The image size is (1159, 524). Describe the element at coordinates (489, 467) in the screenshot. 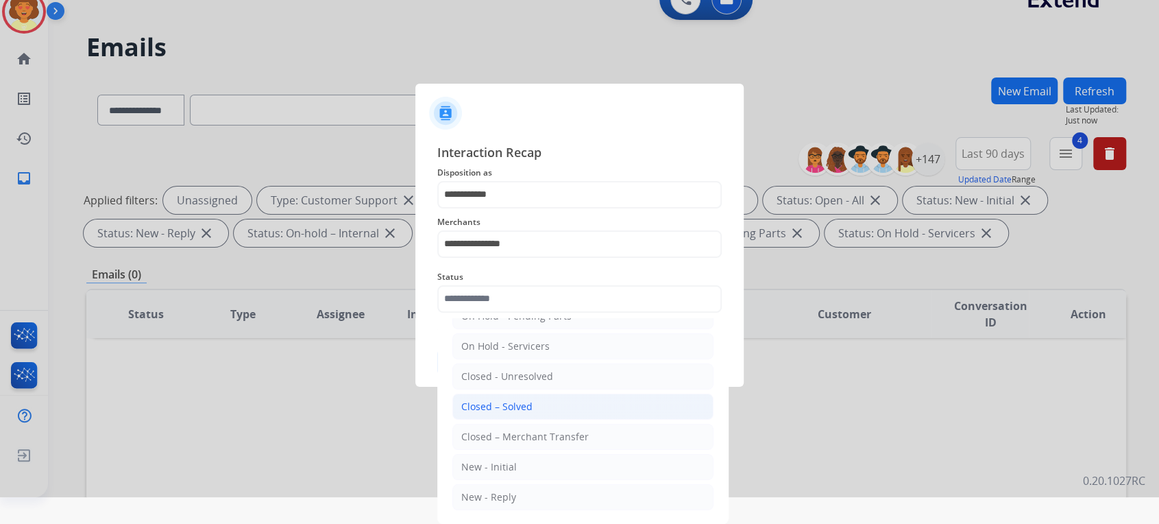

I see `div: New - Initial` at that location.